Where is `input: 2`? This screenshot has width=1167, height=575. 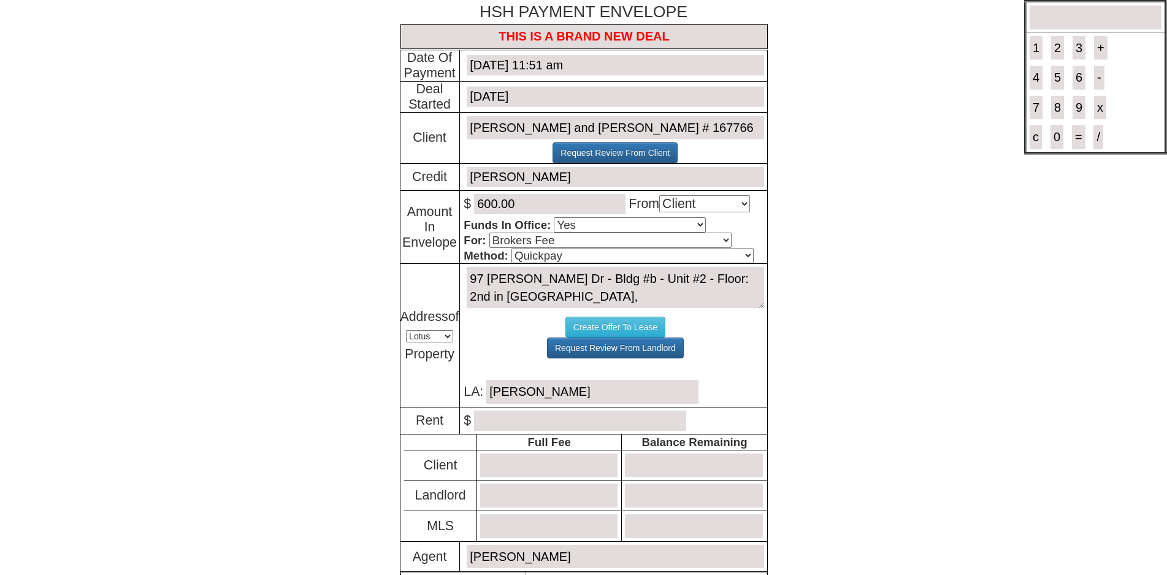
input: 2 is located at coordinates (1058, 48).